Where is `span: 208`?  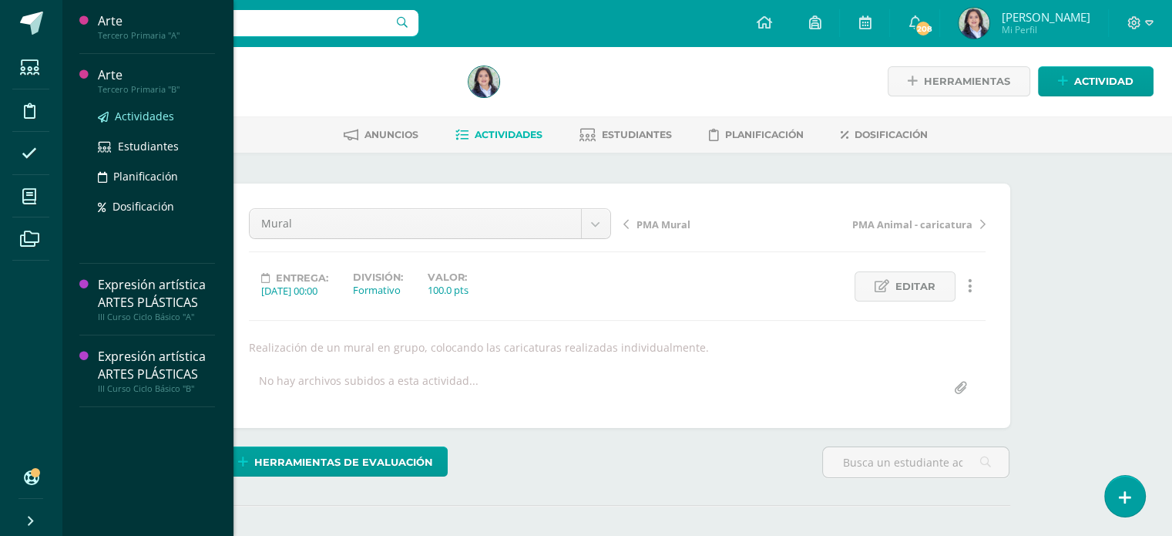 span: 208 is located at coordinates (923, 29).